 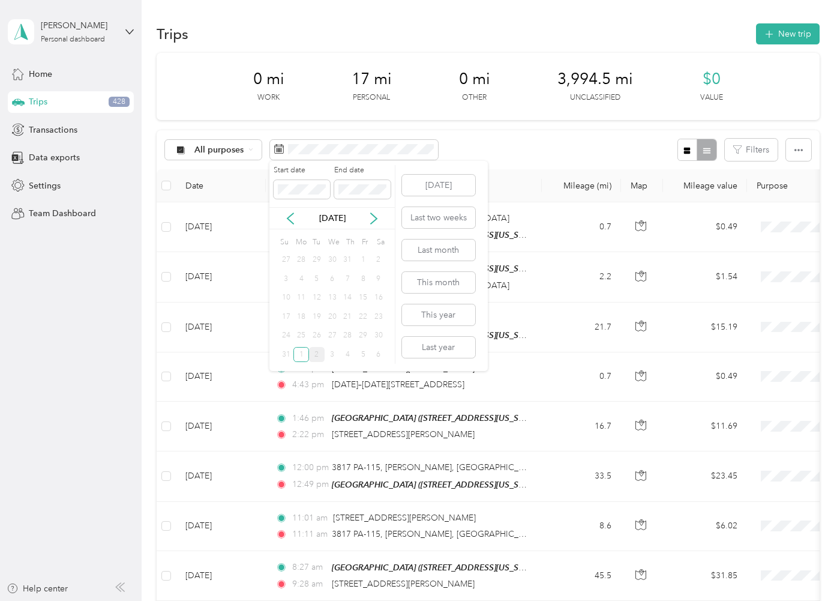 What do you see at coordinates (309, 484) in the screenshot?
I see `span: 12:49 pm` at bounding box center [309, 484].